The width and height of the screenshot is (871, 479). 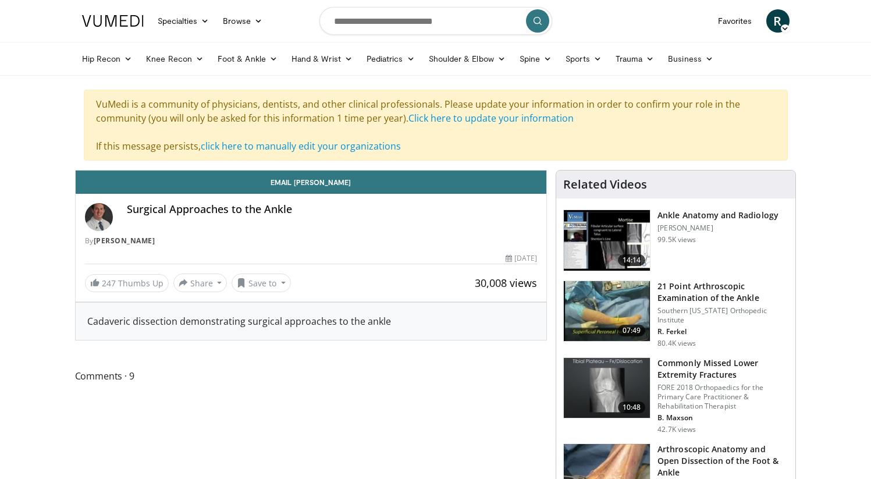 I want to click on a: click here to manually edit your organizations, so click(x=301, y=146).